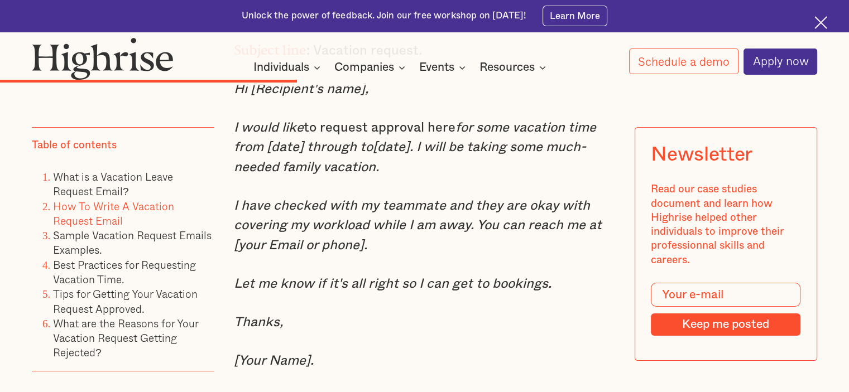 Image resolution: width=849 pixels, height=392 pixels. I want to click on a: What is a Vacation Leave Request Email?, so click(113, 184).